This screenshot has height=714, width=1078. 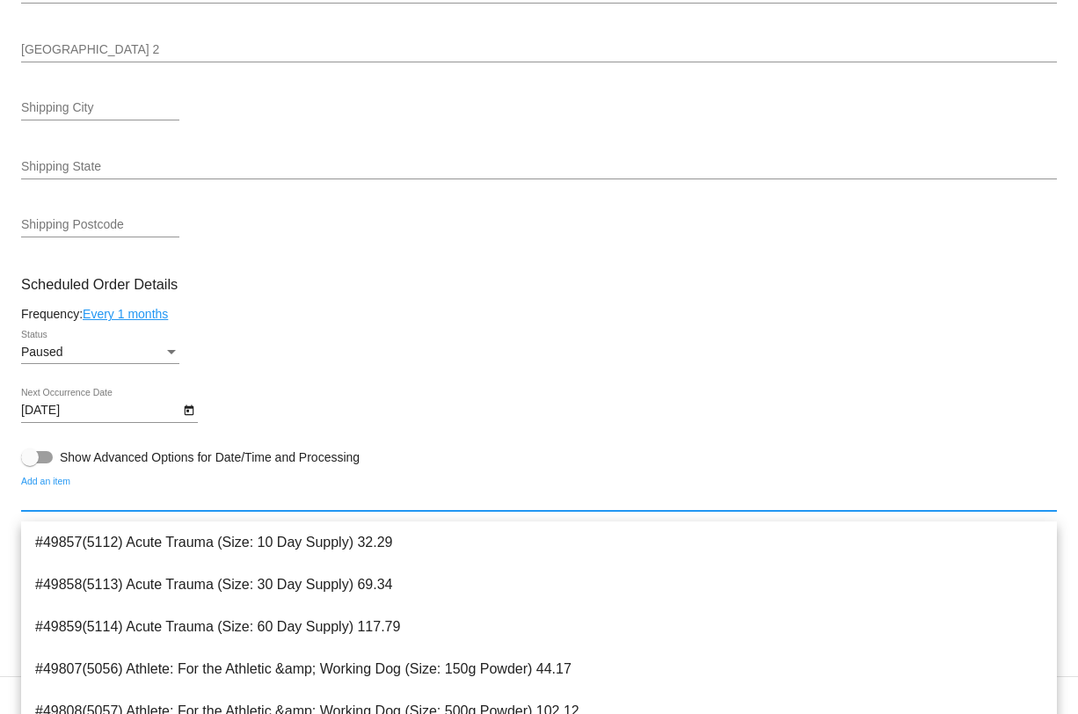 I want to click on span: Show Advanced Options for Date/Time and Processing, so click(x=209, y=457).